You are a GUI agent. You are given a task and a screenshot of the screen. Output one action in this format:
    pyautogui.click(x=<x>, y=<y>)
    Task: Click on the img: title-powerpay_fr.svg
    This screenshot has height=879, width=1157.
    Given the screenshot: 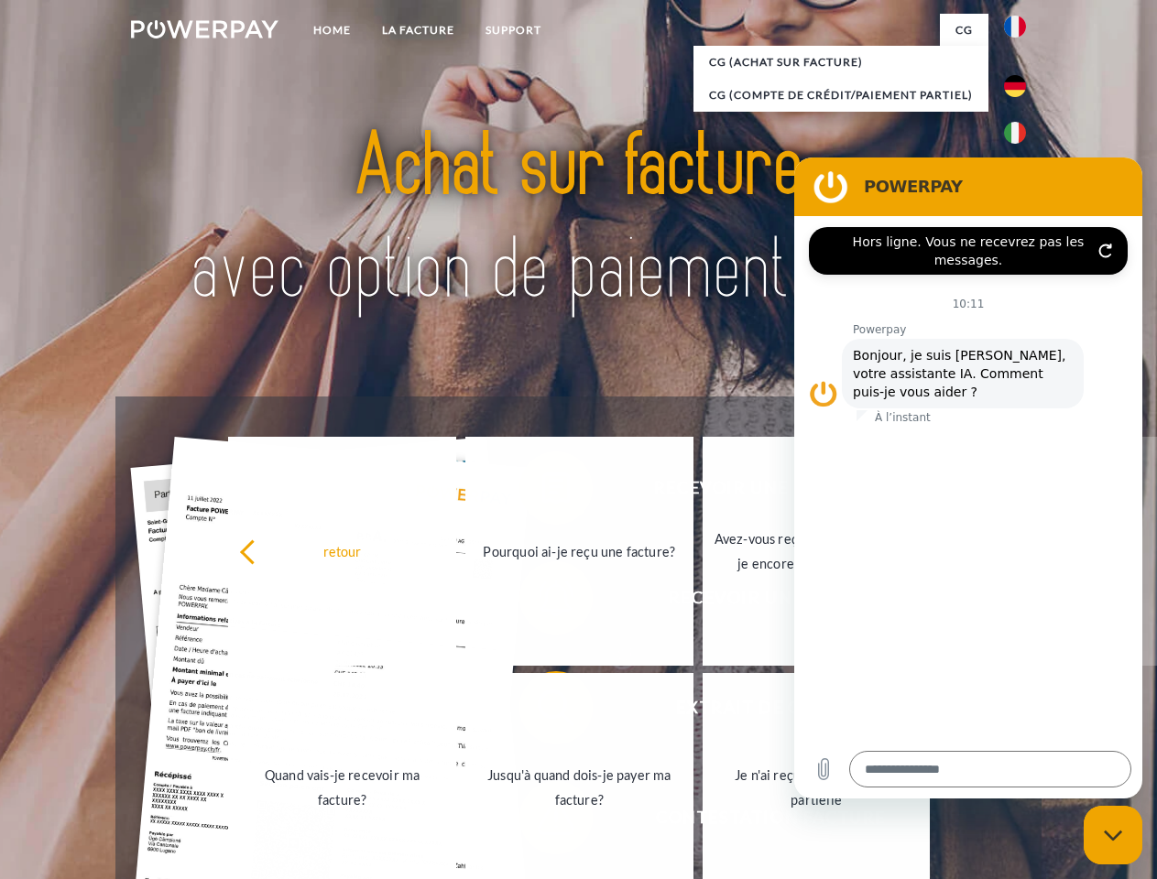 What is the action you would take?
    pyautogui.click(x=578, y=219)
    